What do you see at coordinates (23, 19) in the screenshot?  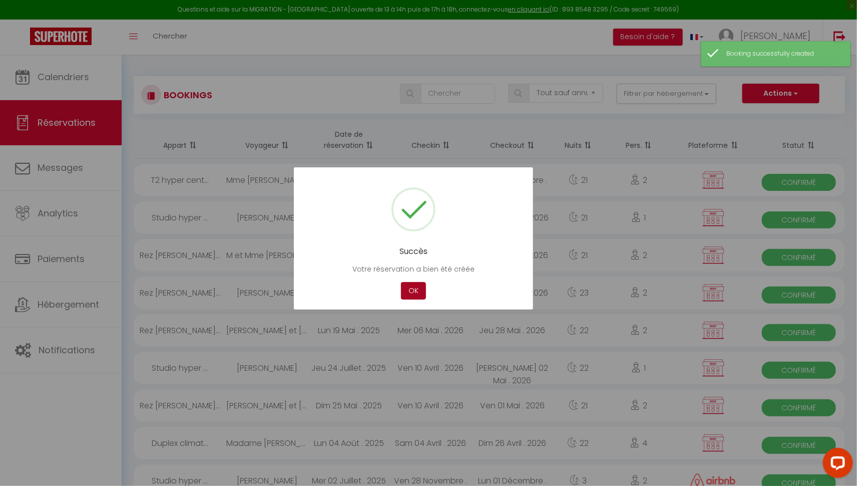 I see `button: Open LiveChat chat widget` at bounding box center [23, 19].